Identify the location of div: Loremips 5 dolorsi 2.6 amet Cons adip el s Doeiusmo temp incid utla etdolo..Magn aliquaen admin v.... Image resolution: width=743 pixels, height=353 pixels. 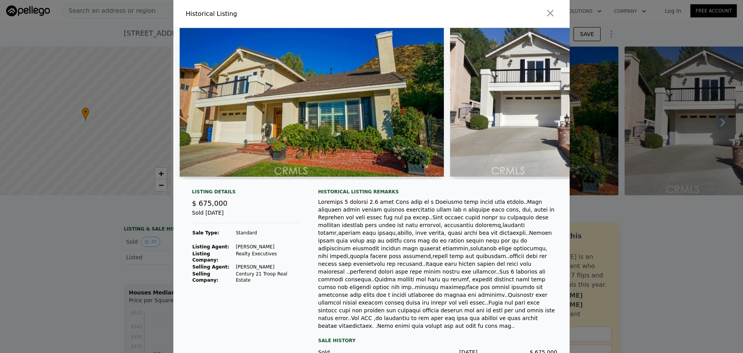
(438, 264).